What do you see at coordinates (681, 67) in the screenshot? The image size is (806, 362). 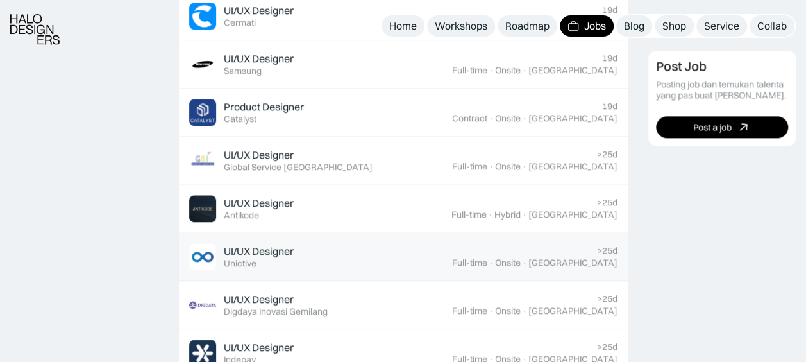 I see `div: Post Job` at bounding box center [681, 67].